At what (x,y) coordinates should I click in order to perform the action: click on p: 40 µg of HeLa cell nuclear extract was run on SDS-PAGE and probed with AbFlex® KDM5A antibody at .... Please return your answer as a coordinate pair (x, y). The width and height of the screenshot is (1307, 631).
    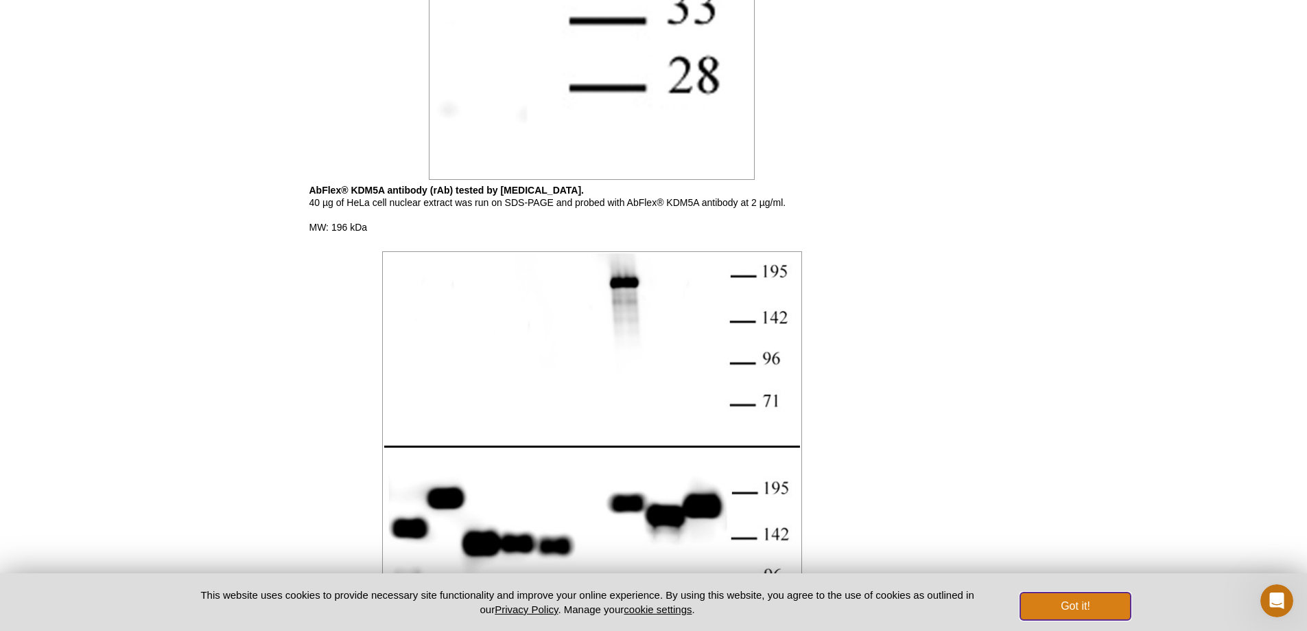
    Looking at the image, I should click on (592, 209).